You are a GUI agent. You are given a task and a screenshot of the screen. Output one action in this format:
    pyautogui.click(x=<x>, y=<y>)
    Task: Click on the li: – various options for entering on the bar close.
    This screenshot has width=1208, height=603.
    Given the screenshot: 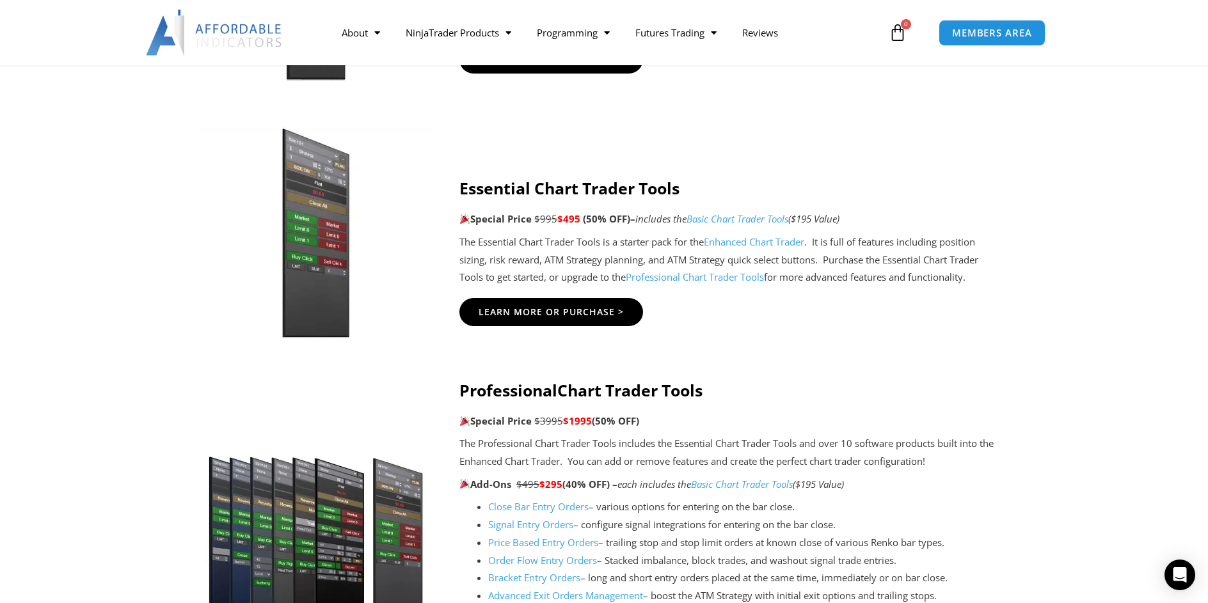 What is the action you would take?
    pyautogui.click(x=746, y=507)
    